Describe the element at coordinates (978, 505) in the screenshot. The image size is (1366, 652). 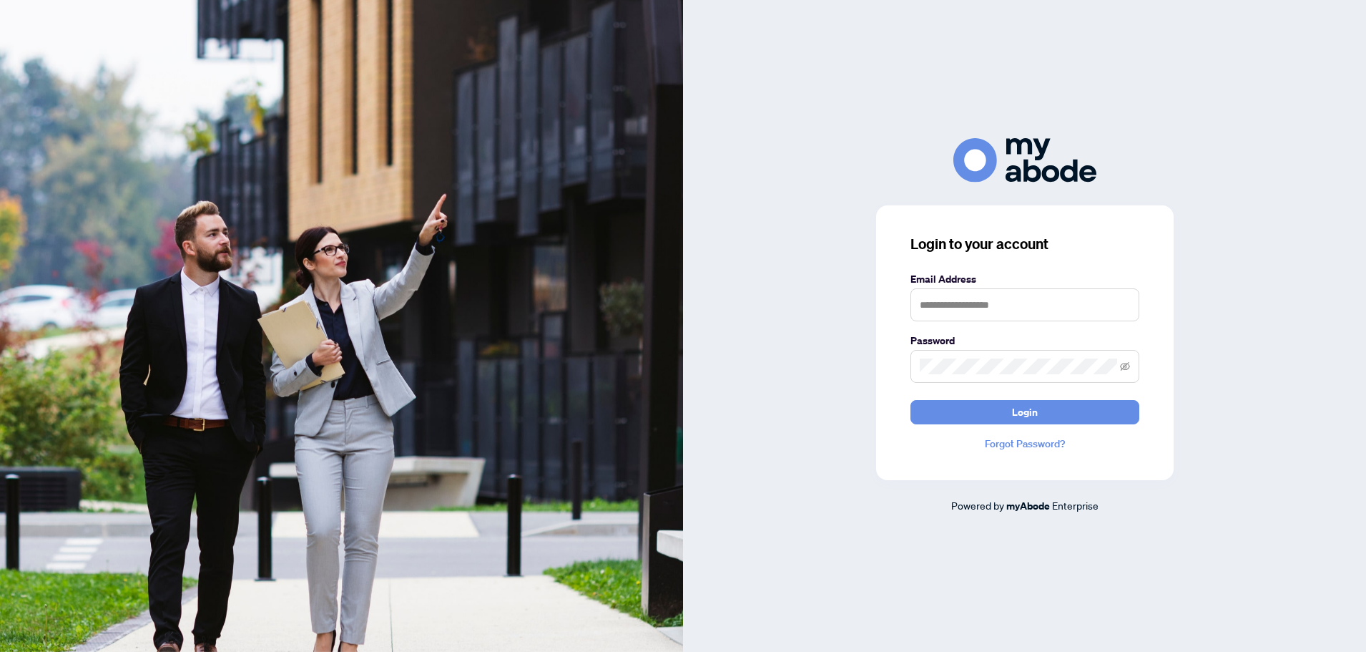
I see `span: Powered by` at that location.